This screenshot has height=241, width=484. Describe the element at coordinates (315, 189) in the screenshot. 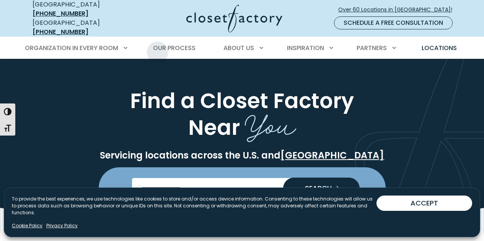

I see `span: SEARCH` at that location.